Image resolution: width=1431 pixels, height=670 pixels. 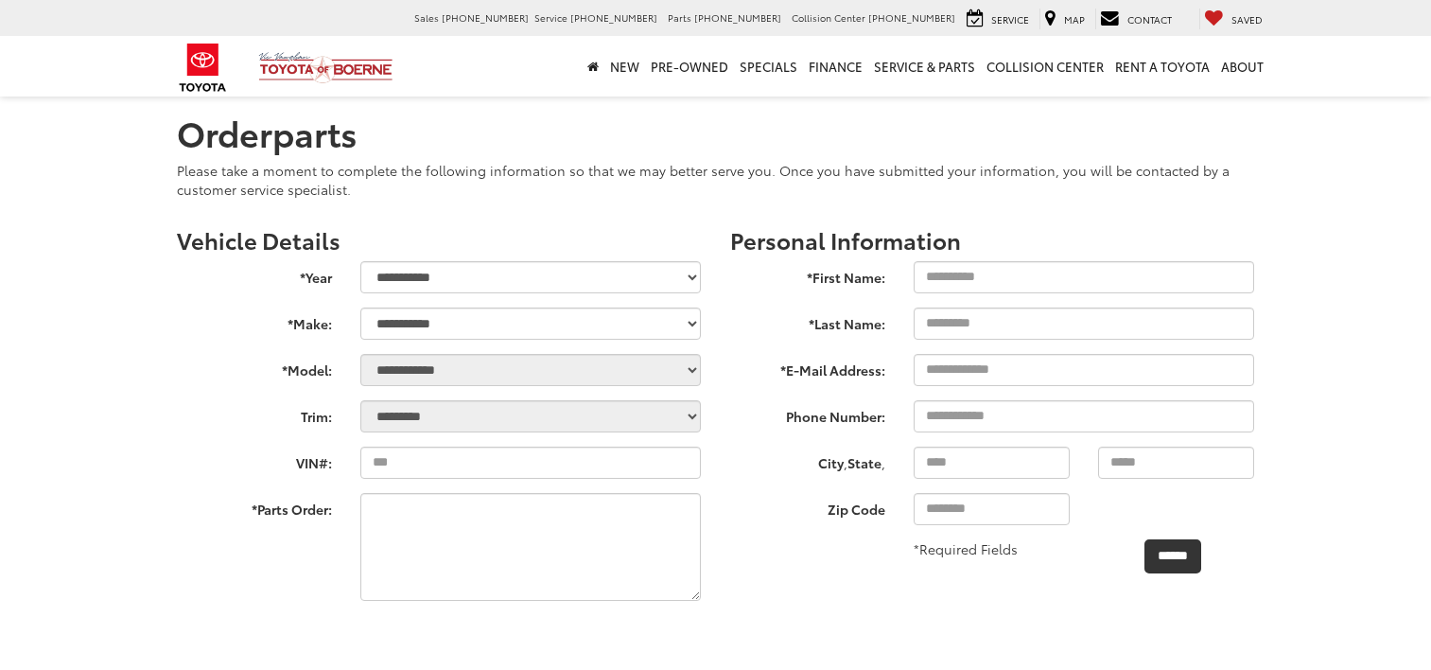 What do you see at coordinates (831, 463) in the screenshot?
I see `label: City` at bounding box center [831, 463].